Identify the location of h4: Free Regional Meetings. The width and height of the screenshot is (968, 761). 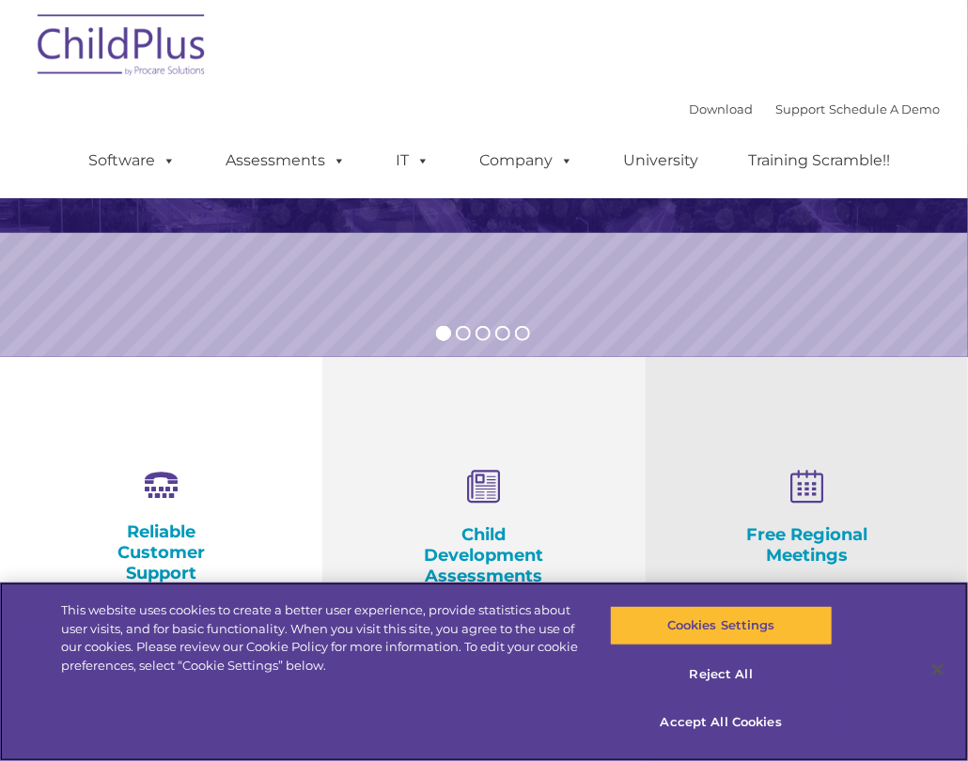
(806, 545).